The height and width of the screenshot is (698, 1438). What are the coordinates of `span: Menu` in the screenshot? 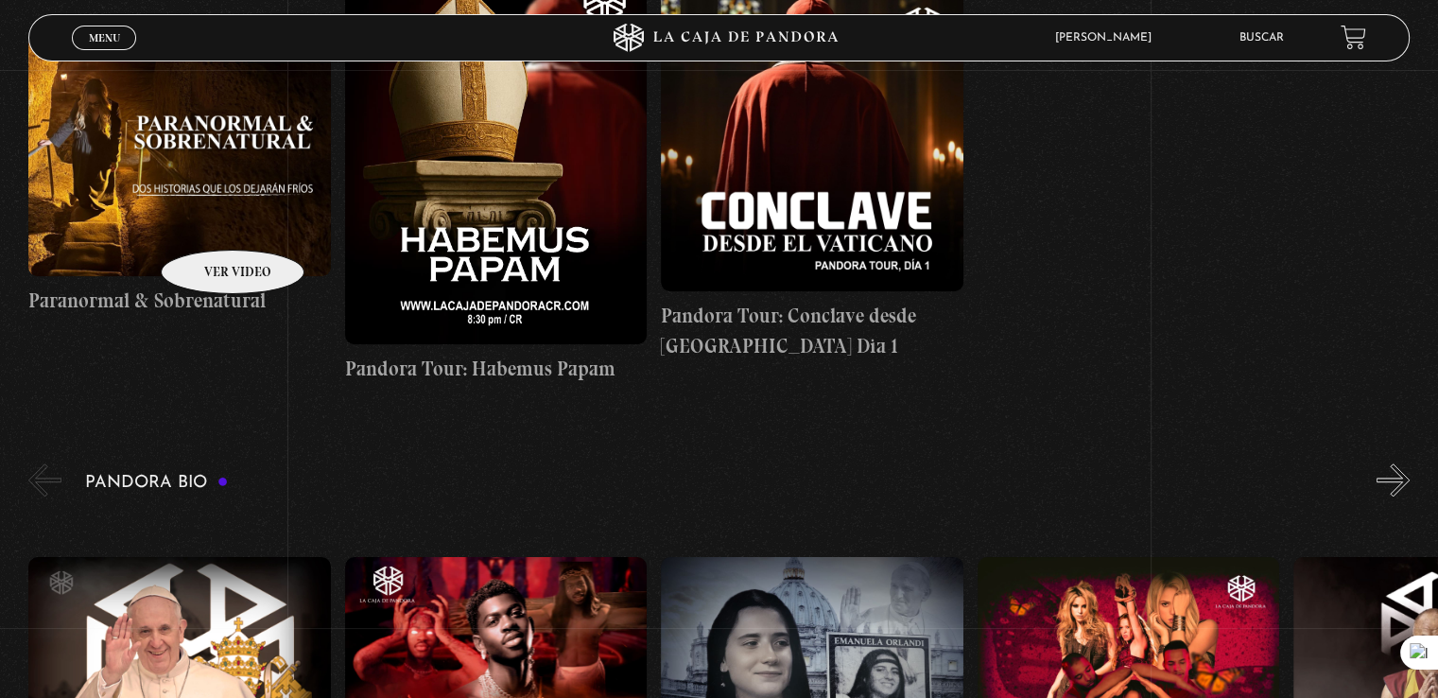 It's located at (104, 38).